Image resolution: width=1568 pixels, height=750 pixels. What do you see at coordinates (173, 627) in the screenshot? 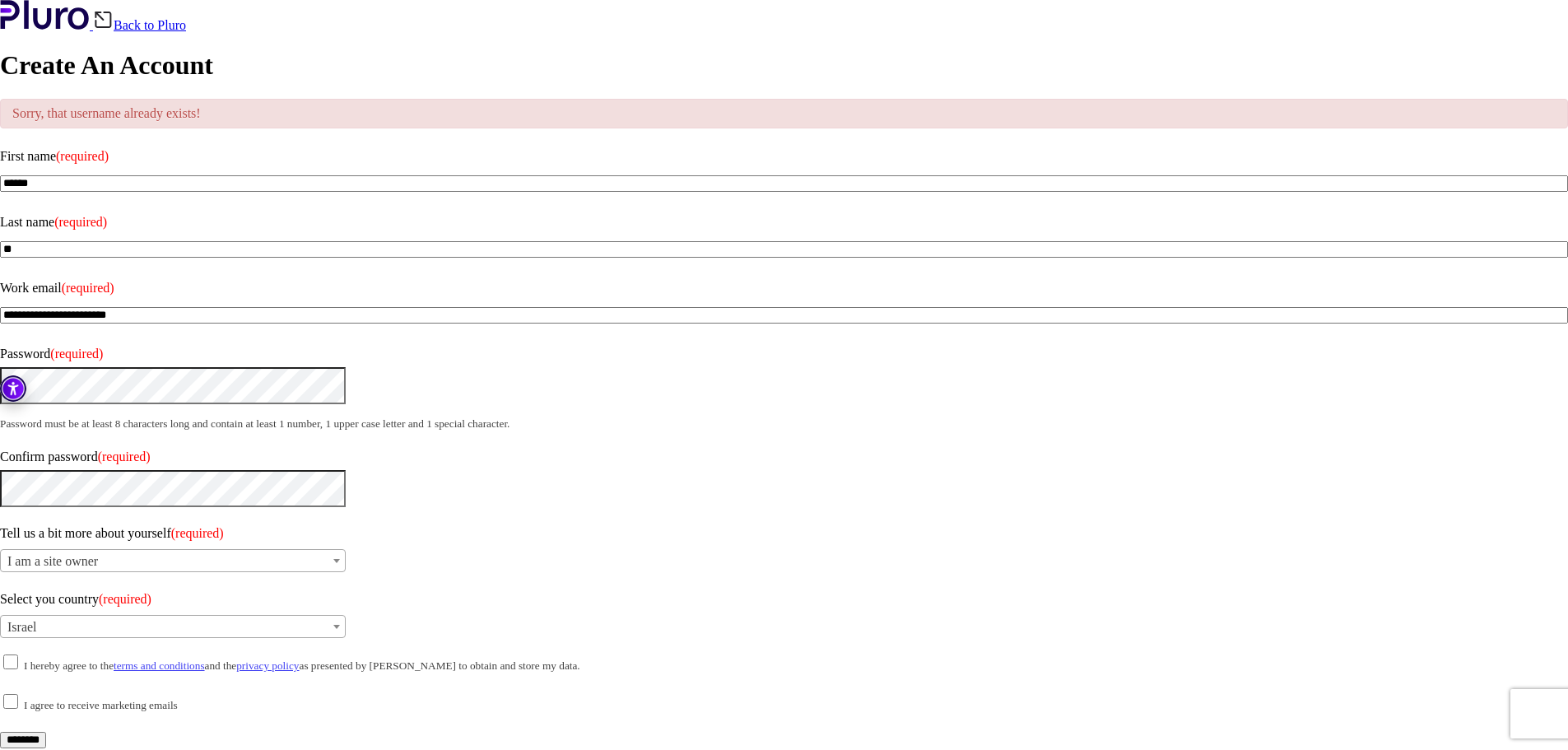
I see `span: Israel` at bounding box center [173, 627].